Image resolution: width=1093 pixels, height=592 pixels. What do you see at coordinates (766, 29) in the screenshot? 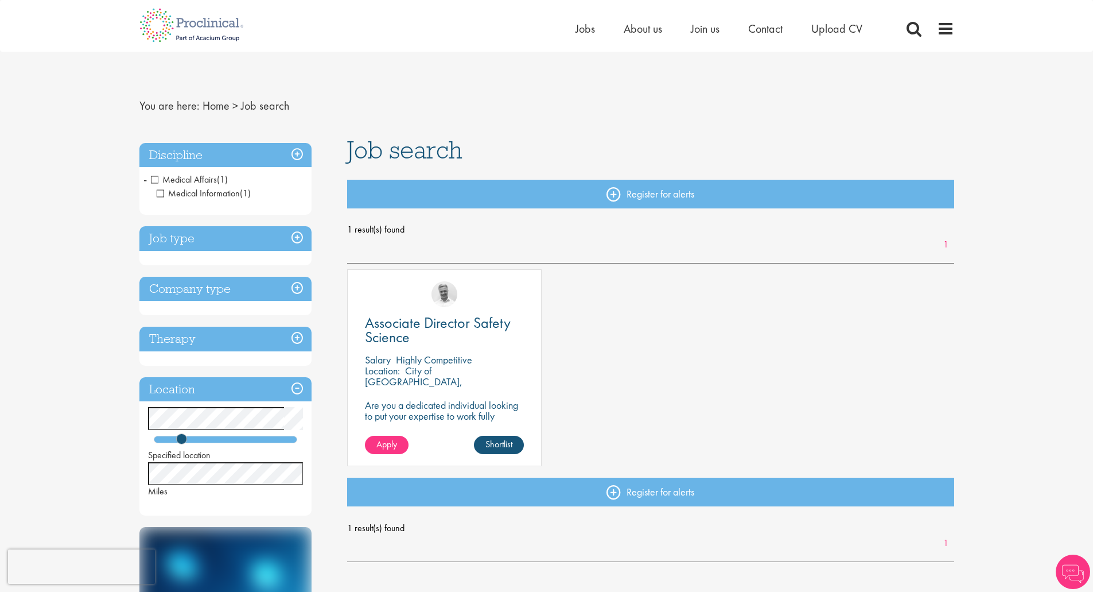
I see `span: Contact` at bounding box center [766, 29].